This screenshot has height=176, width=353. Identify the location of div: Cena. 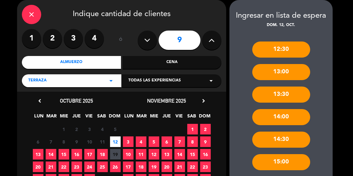
(172, 62).